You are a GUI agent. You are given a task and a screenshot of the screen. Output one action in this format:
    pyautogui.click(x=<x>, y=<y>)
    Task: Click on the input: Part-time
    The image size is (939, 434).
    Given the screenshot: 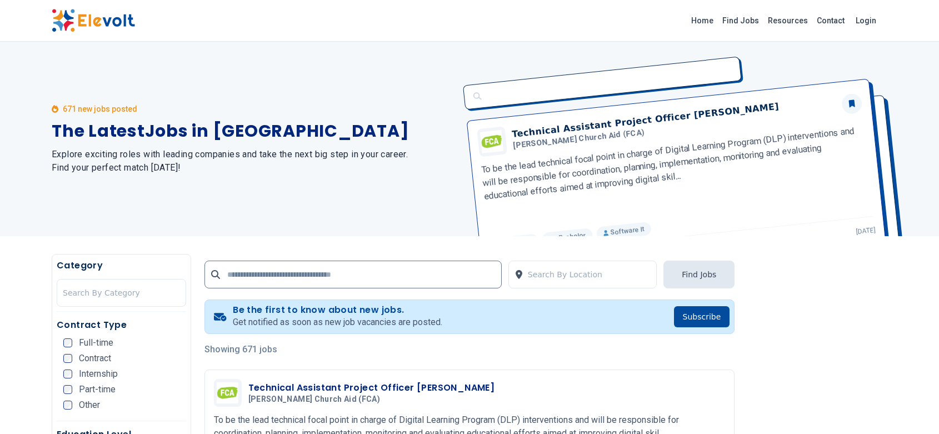 What is the action you would take?
    pyautogui.click(x=68, y=389)
    